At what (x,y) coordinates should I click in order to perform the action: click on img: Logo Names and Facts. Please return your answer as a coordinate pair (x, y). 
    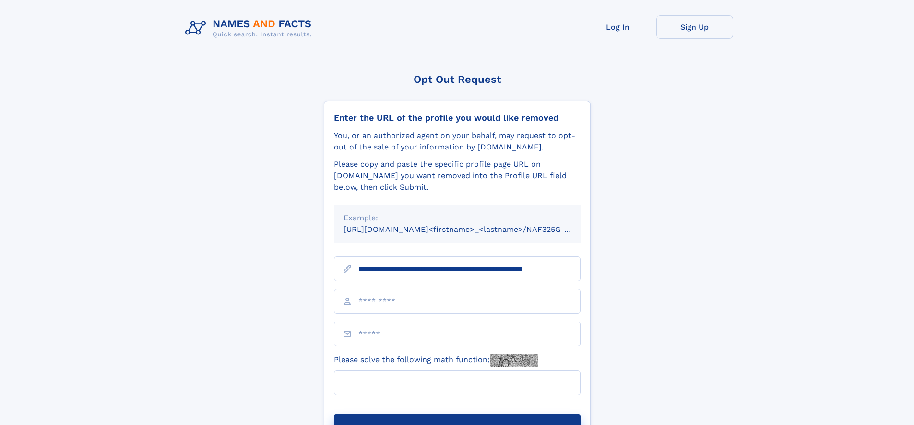
    Looking at the image, I should click on (250, 28).